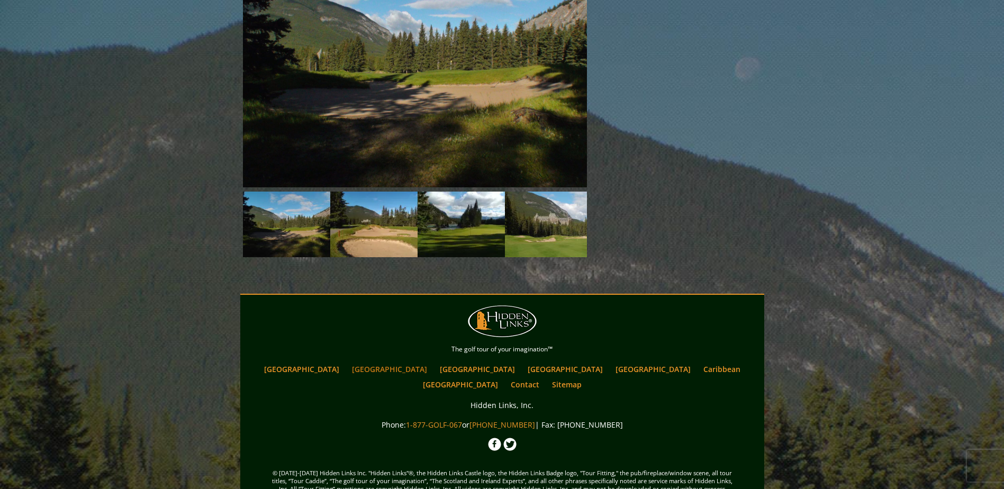 Image resolution: width=1004 pixels, height=489 pixels. Describe the element at coordinates (567, 384) in the screenshot. I see `a: Sitemap` at that location.